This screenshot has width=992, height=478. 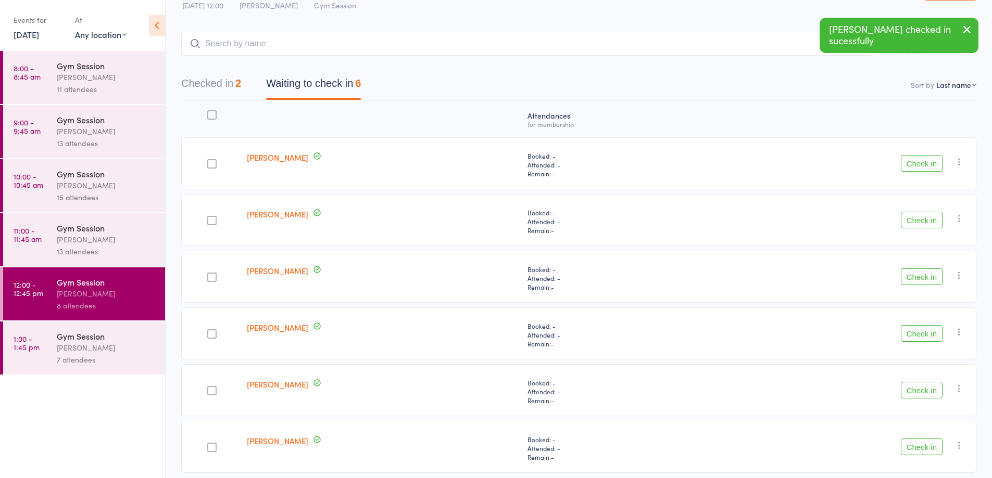 I want to click on time: 10:00 - 10:45 am, so click(x=28, y=181).